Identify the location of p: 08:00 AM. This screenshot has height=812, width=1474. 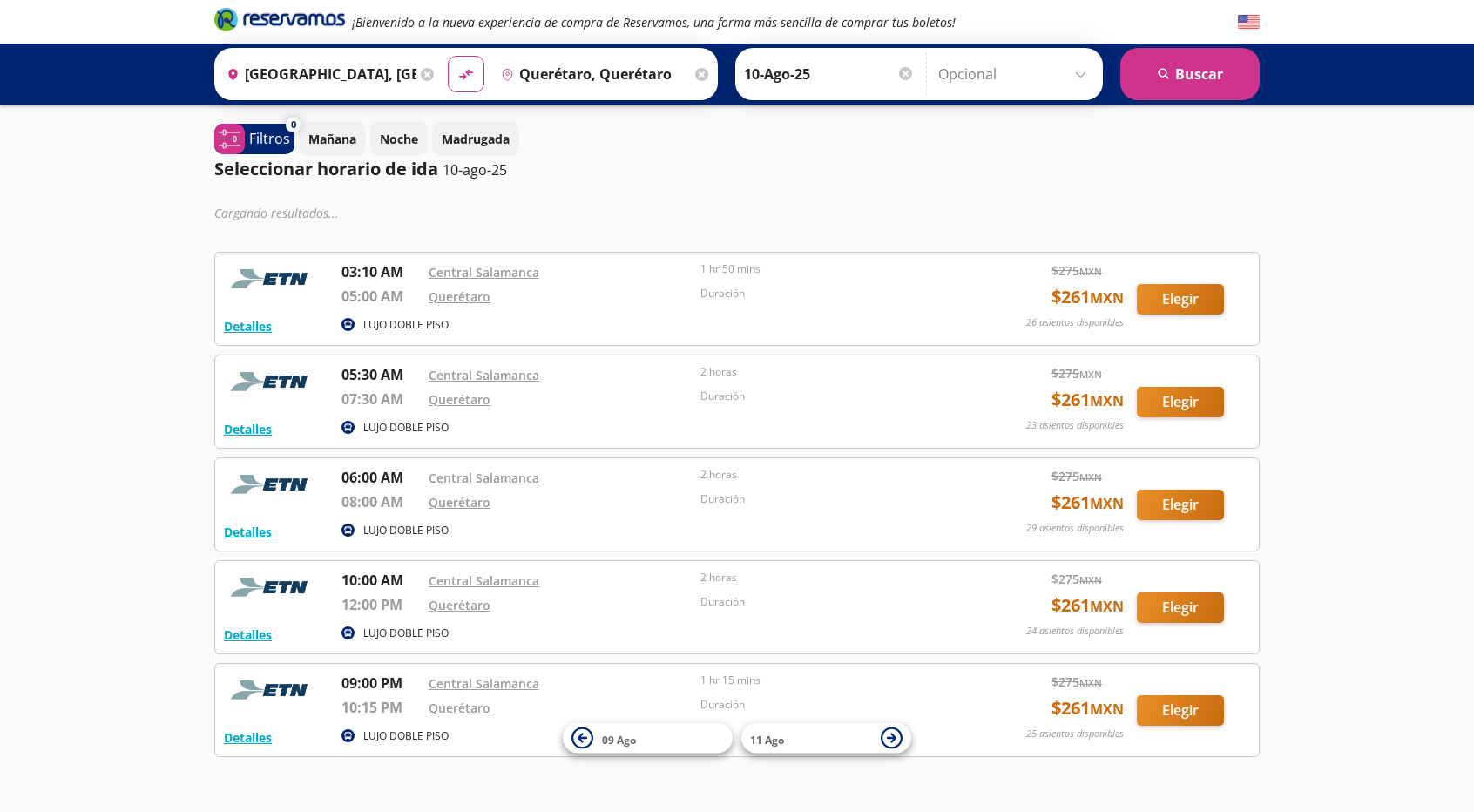
(380, 502).